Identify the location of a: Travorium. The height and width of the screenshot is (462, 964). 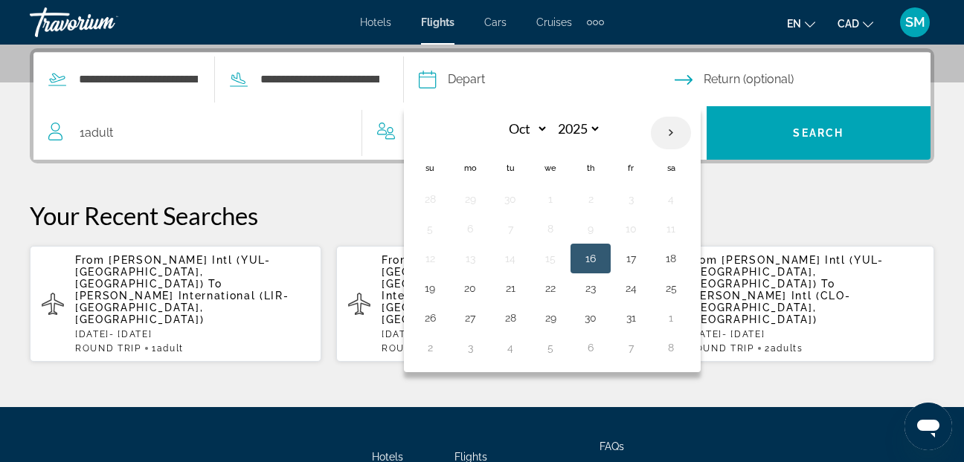
(104, 22).